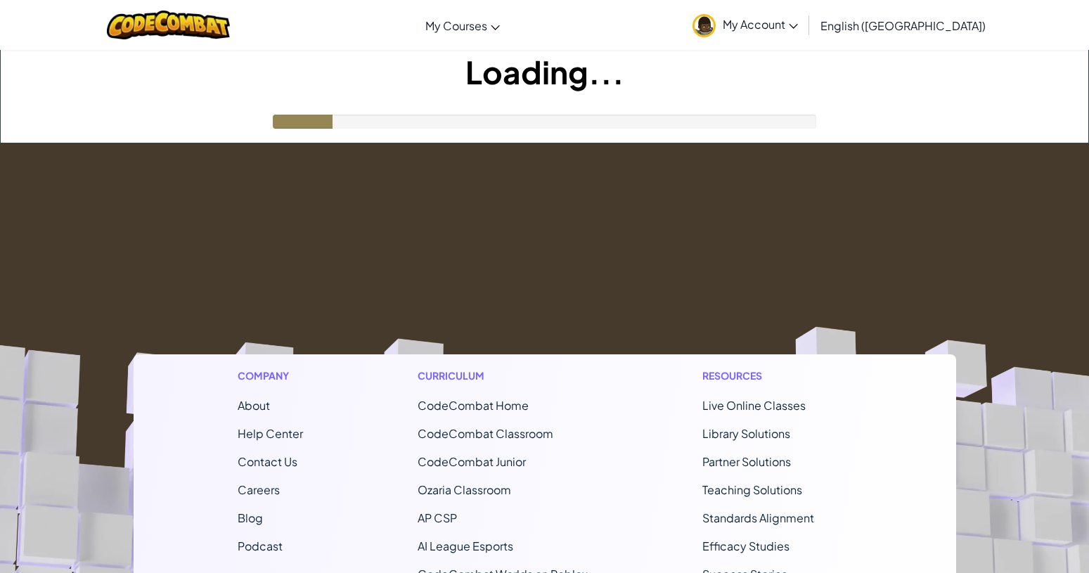 Image resolution: width=1089 pixels, height=573 pixels. Describe the element at coordinates (746, 433) in the screenshot. I see `a: Library Solutions` at that location.